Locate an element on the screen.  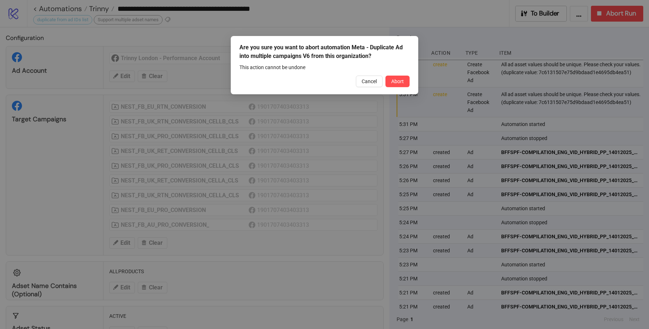
button: Cancel is located at coordinates (369, 81).